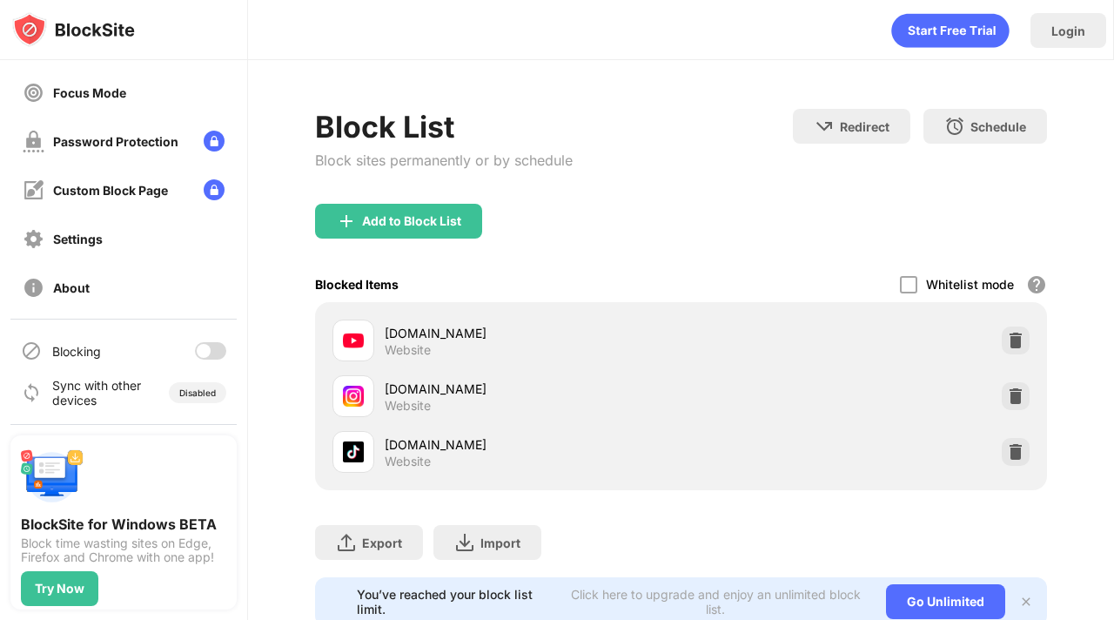 Image resolution: width=1114 pixels, height=620 pixels. What do you see at coordinates (945, 602) in the screenshot?
I see `div: Go Unlimited` at bounding box center [945, 602].